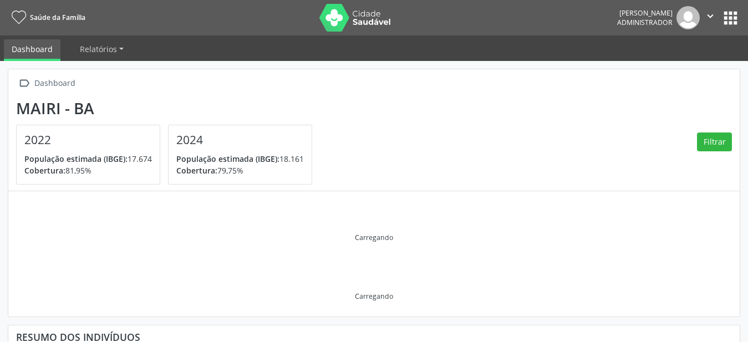 The image size is (748, 342). Describe the element at coordinates (88, 140) in the screenshot. I see `h4: 2022` at that location.